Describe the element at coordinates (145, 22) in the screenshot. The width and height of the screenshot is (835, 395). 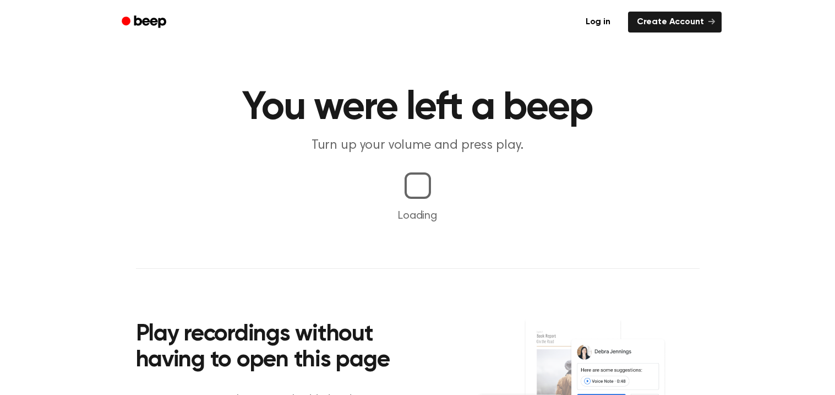
I see `a: Beep` at that location.